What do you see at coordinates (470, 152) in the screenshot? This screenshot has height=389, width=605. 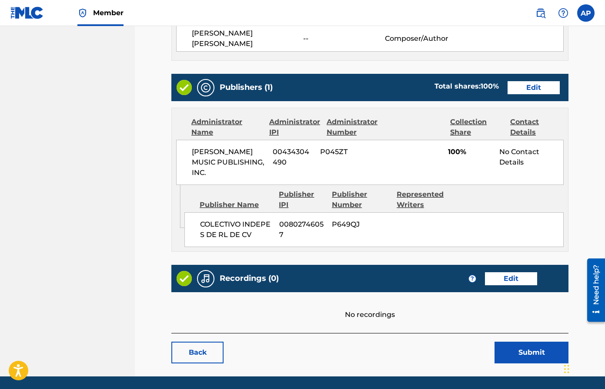 I see `span: 100%` at bounding box center [470, 152].